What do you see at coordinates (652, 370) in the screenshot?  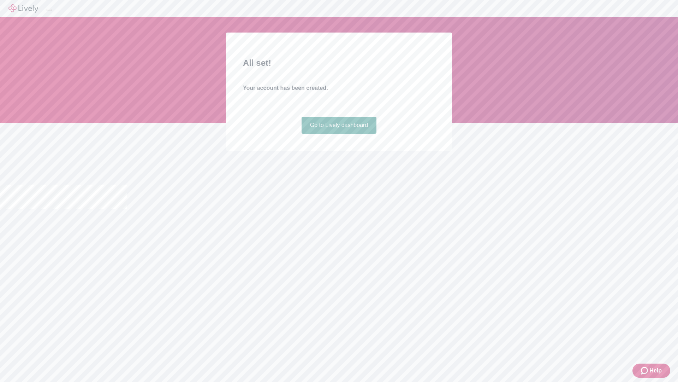 I see `button: Zendesk support iconHelp` at bounding box center [652, 370].